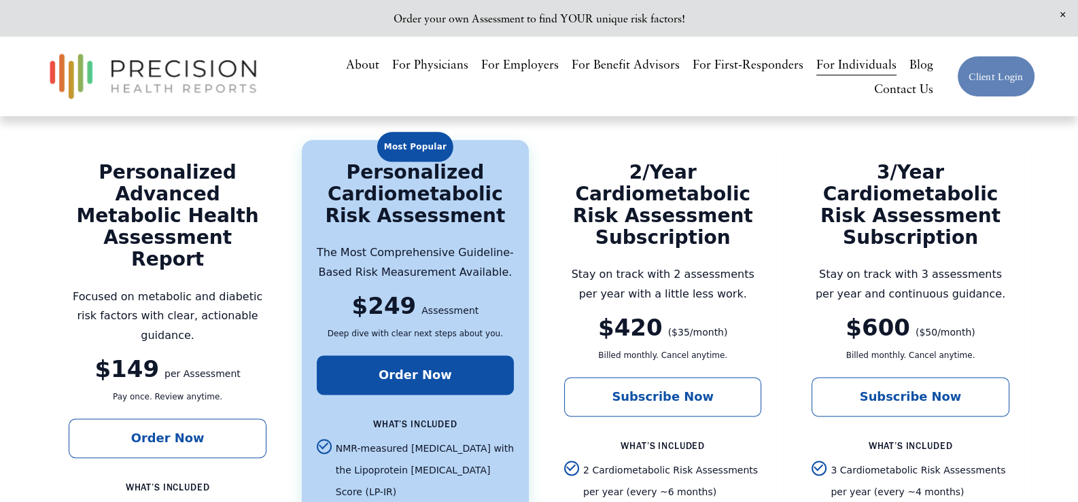 This screenshot has height=502, width=1078. Describe the element at coordinates (663, 285) in the screenshot. I see `p: Stay on track with 2 assessments per year with a little less work.` at that location.